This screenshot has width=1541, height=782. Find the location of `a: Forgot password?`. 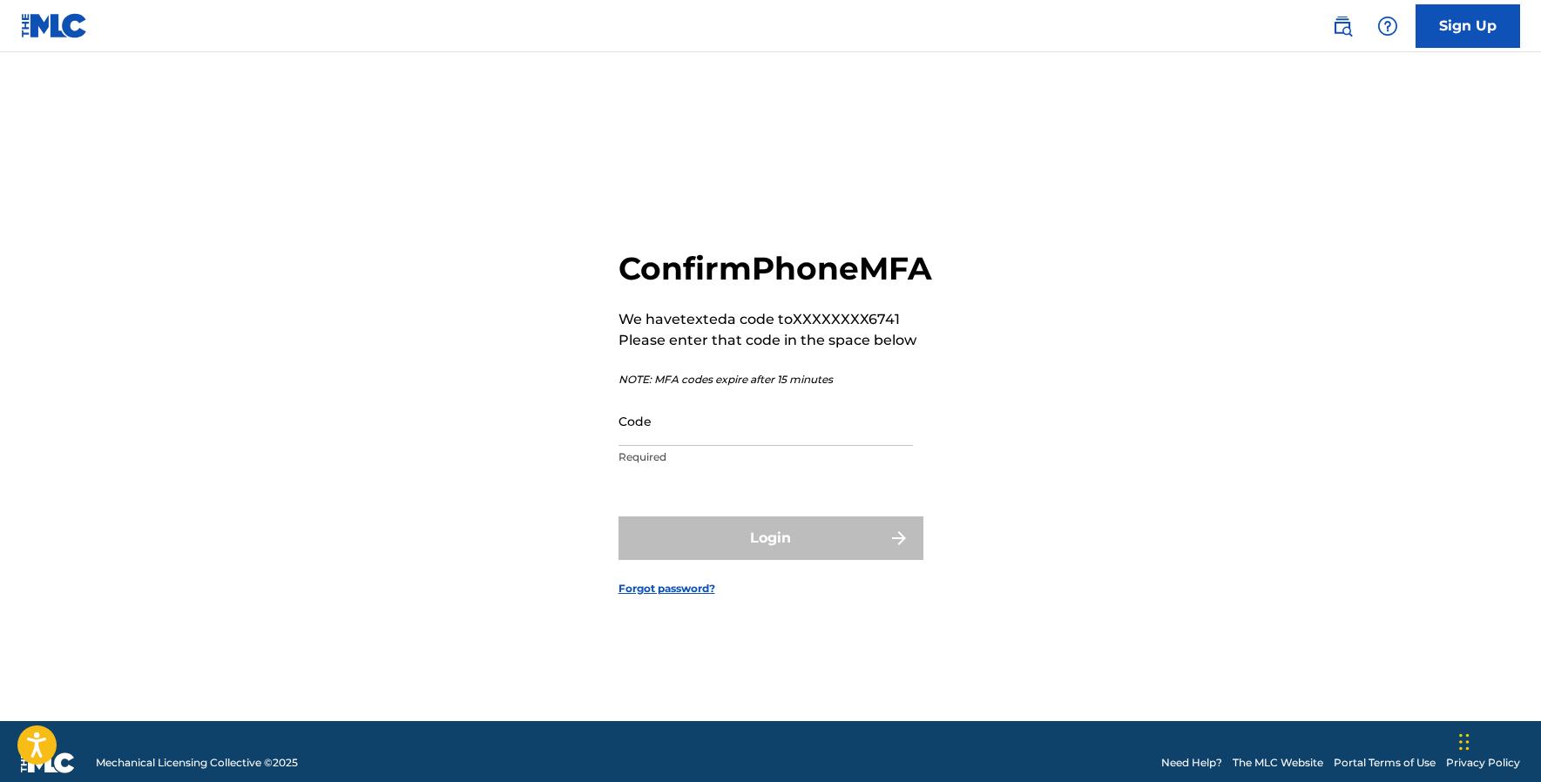

a: Forgot password? is located at coordinates (666, 589).